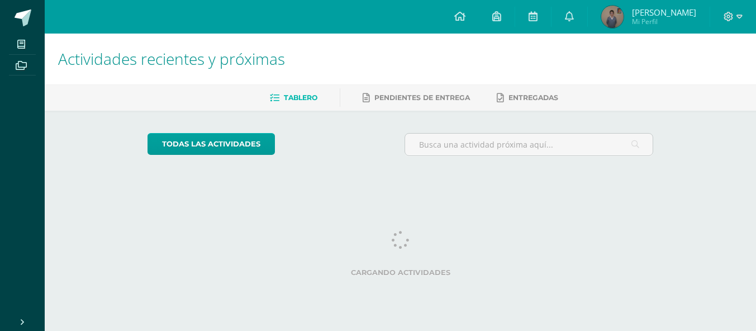  I want to click on a: Tablero, so click(293, 98).